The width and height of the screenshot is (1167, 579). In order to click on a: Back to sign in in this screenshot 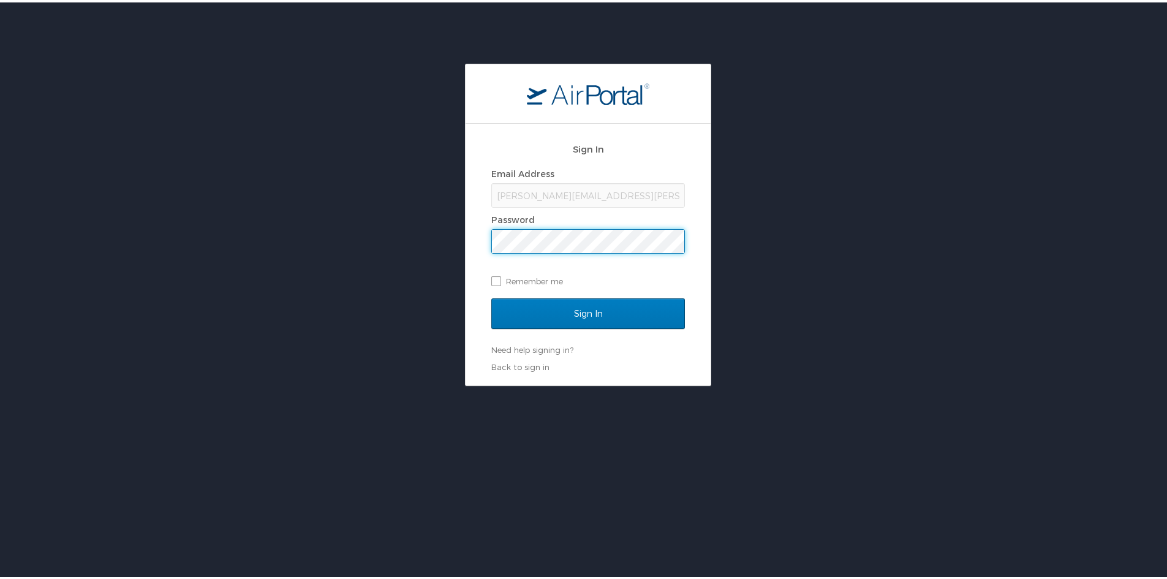, I will do `click(520, 365)`.